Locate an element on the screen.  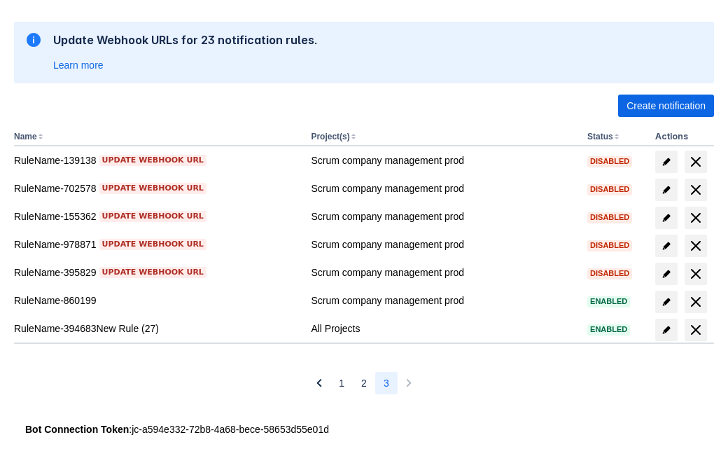
span: information is located at coordinates (34, 40).